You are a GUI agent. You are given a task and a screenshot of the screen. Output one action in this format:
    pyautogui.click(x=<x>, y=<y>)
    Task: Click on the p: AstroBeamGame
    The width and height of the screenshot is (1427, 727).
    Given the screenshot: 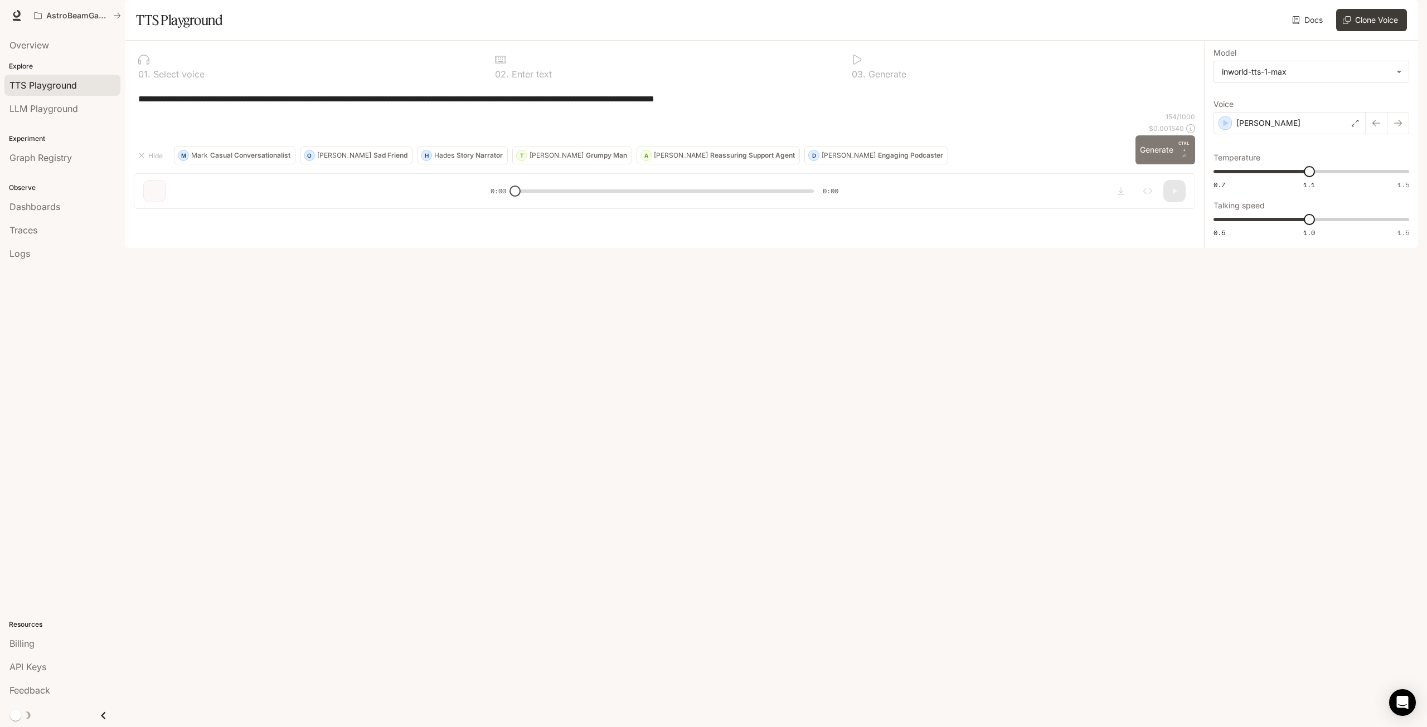 What is the action you would take?
    pyautogui.click(x=77, y=16)
    